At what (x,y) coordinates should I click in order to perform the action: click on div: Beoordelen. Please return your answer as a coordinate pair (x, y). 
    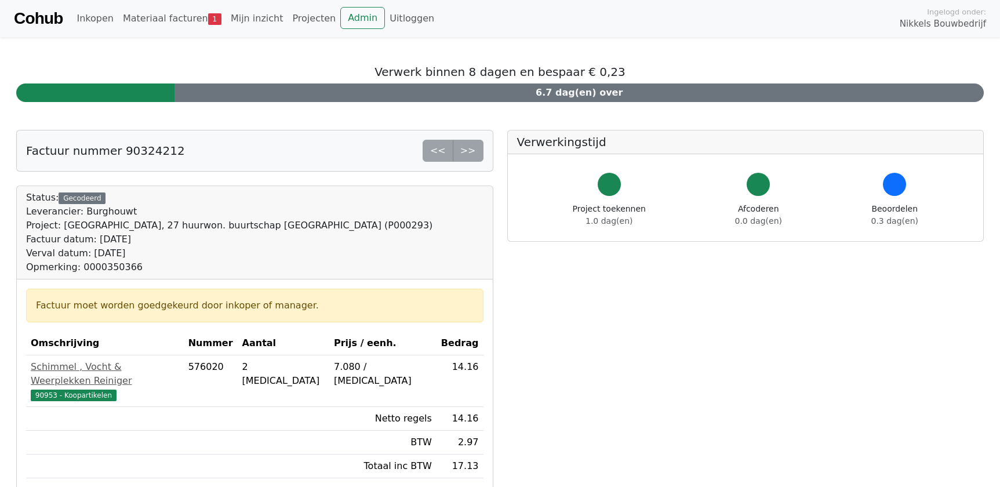
    Looking at the image, I should click on (894, 215).